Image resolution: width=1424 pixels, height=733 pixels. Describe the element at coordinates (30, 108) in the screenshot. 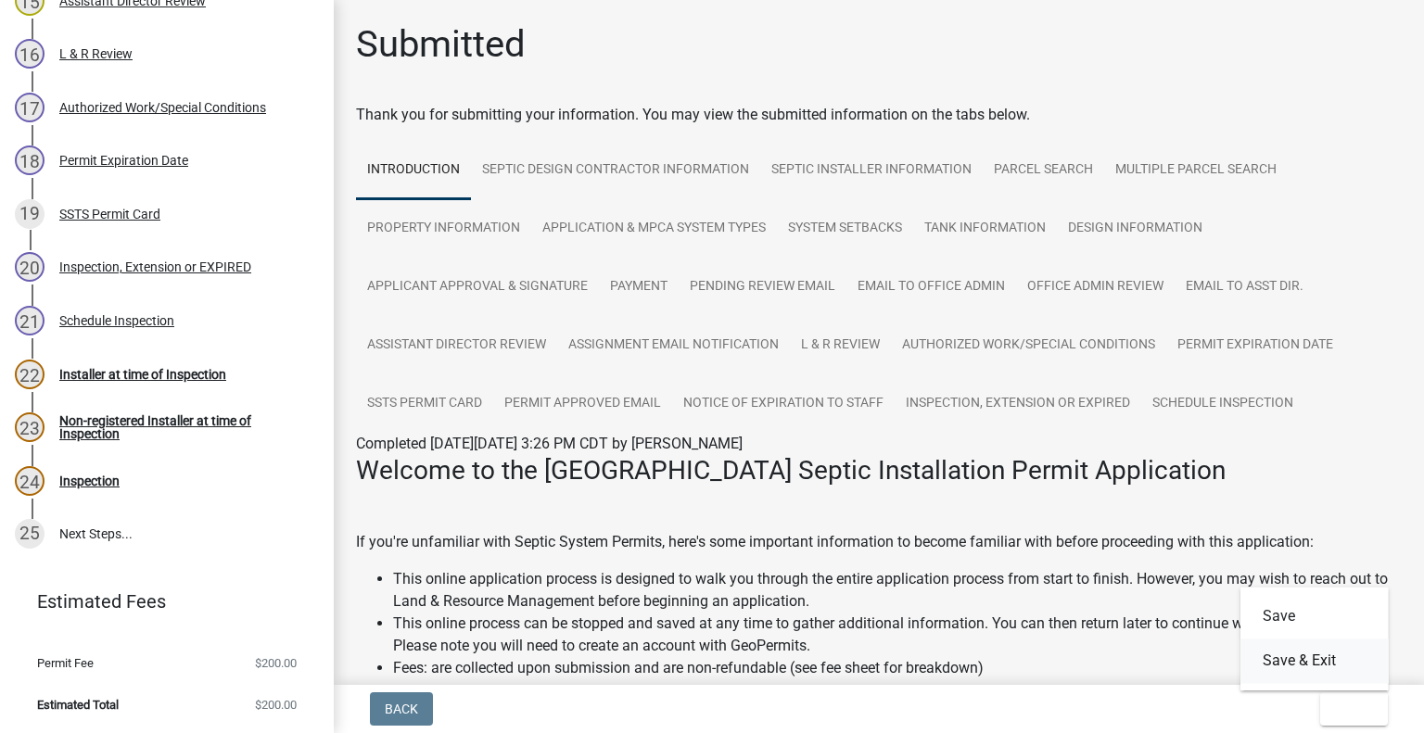

I see `div: 17` at that location.